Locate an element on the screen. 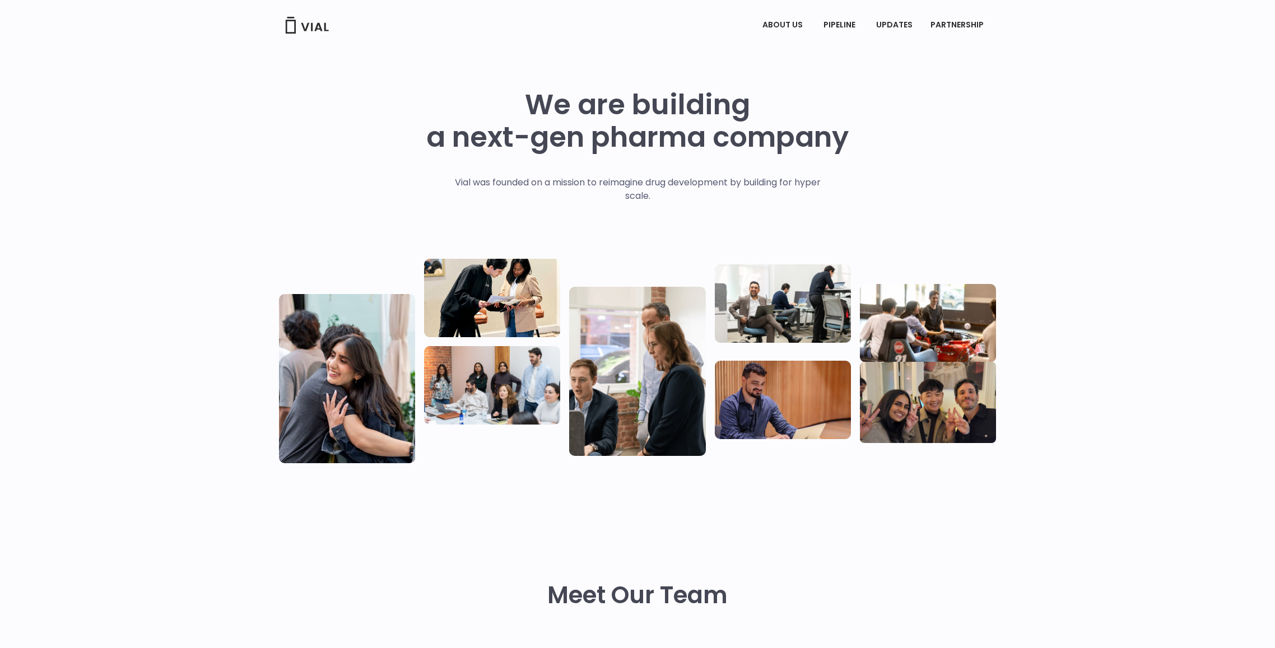 Image resolution: width=1275 pixels, height=648 pixels. a: ABOUT USMenu Toggle is located at coordinates (784, 25).